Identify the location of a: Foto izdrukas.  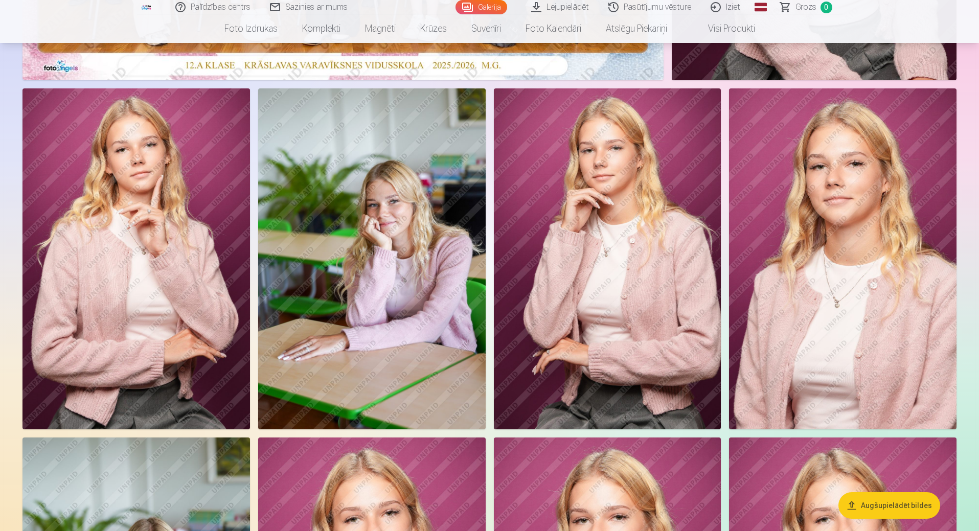
(251, 29).